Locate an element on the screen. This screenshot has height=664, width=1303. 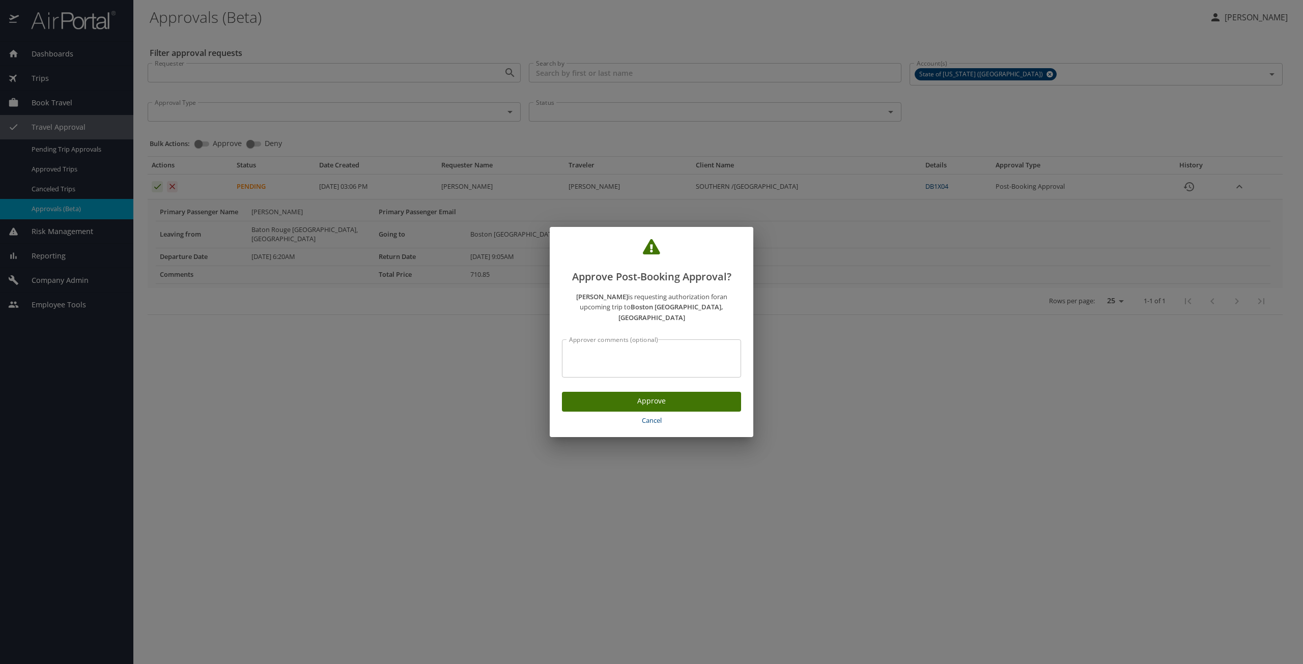
p: is requesting authorization for an upcoming trip to is located at coordinates (651, 307).